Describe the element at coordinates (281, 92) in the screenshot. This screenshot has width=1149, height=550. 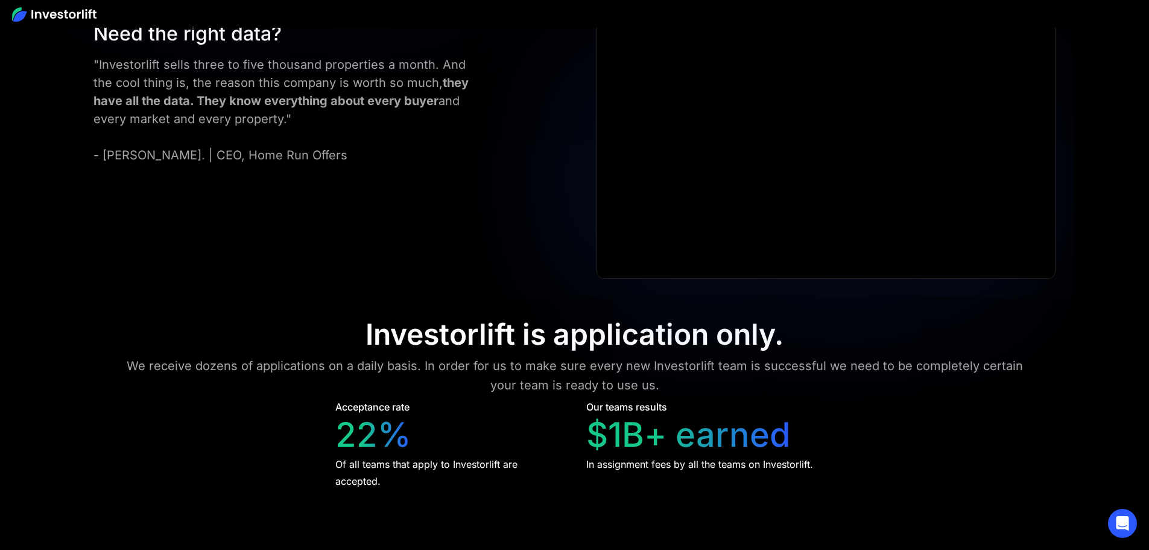
I see `strong: they have all the data. They know everything about every buyer` at that location.